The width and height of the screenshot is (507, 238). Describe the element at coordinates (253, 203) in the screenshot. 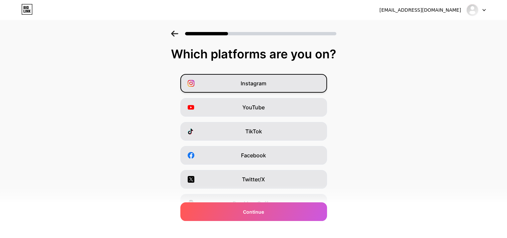

I see `span: Buy Me a Coffee` at that location.